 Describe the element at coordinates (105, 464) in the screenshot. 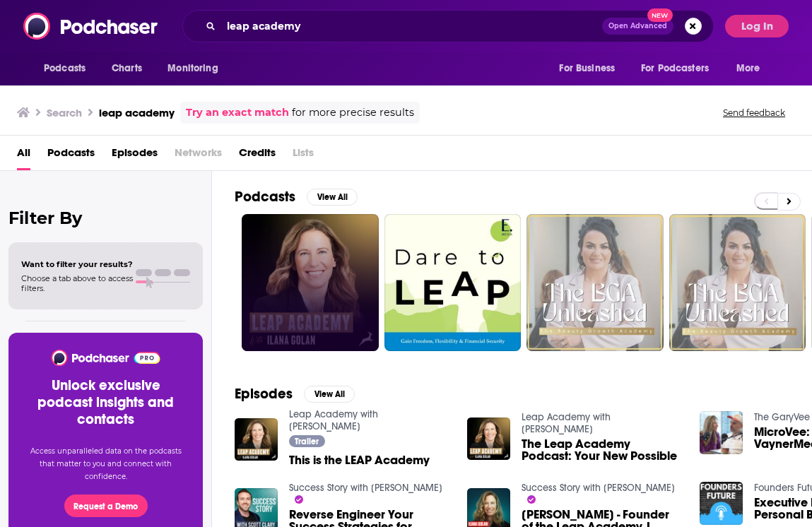

I see `p: Access unparalleled data on the podcasts that matter to you and connect with confidence.` at that location.